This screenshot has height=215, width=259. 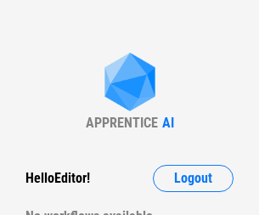 What do you see at coordinates (130, 83) in the screenshot?
I see `img: Apprentice AI` at bounding box center [130, 83].